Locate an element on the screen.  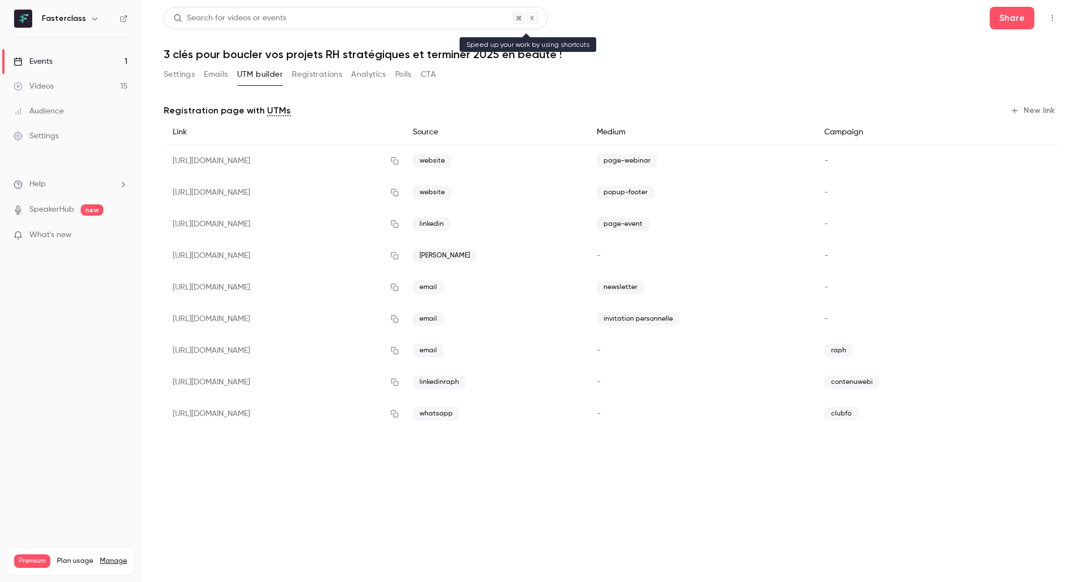
div: Link is located at coordinates (283, 132).